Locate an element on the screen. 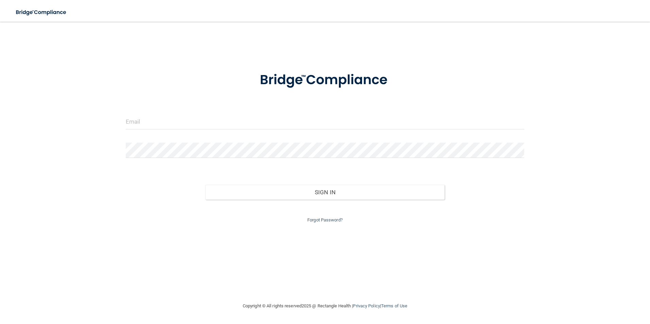  input: Email is located at coordinates (325, 122).